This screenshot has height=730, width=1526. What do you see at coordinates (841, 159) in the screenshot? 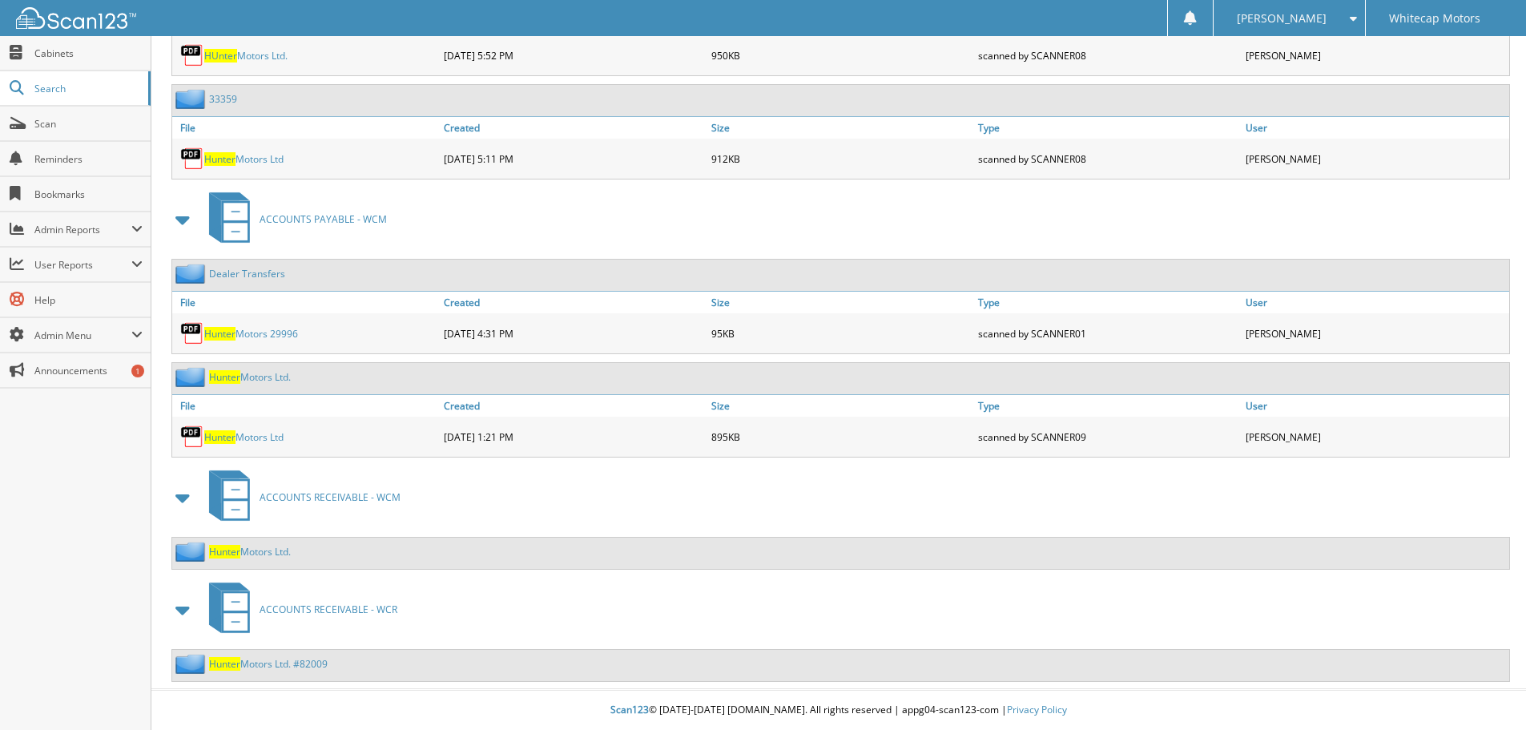
I see `div: 912KB` at bounding box center [841, 159].